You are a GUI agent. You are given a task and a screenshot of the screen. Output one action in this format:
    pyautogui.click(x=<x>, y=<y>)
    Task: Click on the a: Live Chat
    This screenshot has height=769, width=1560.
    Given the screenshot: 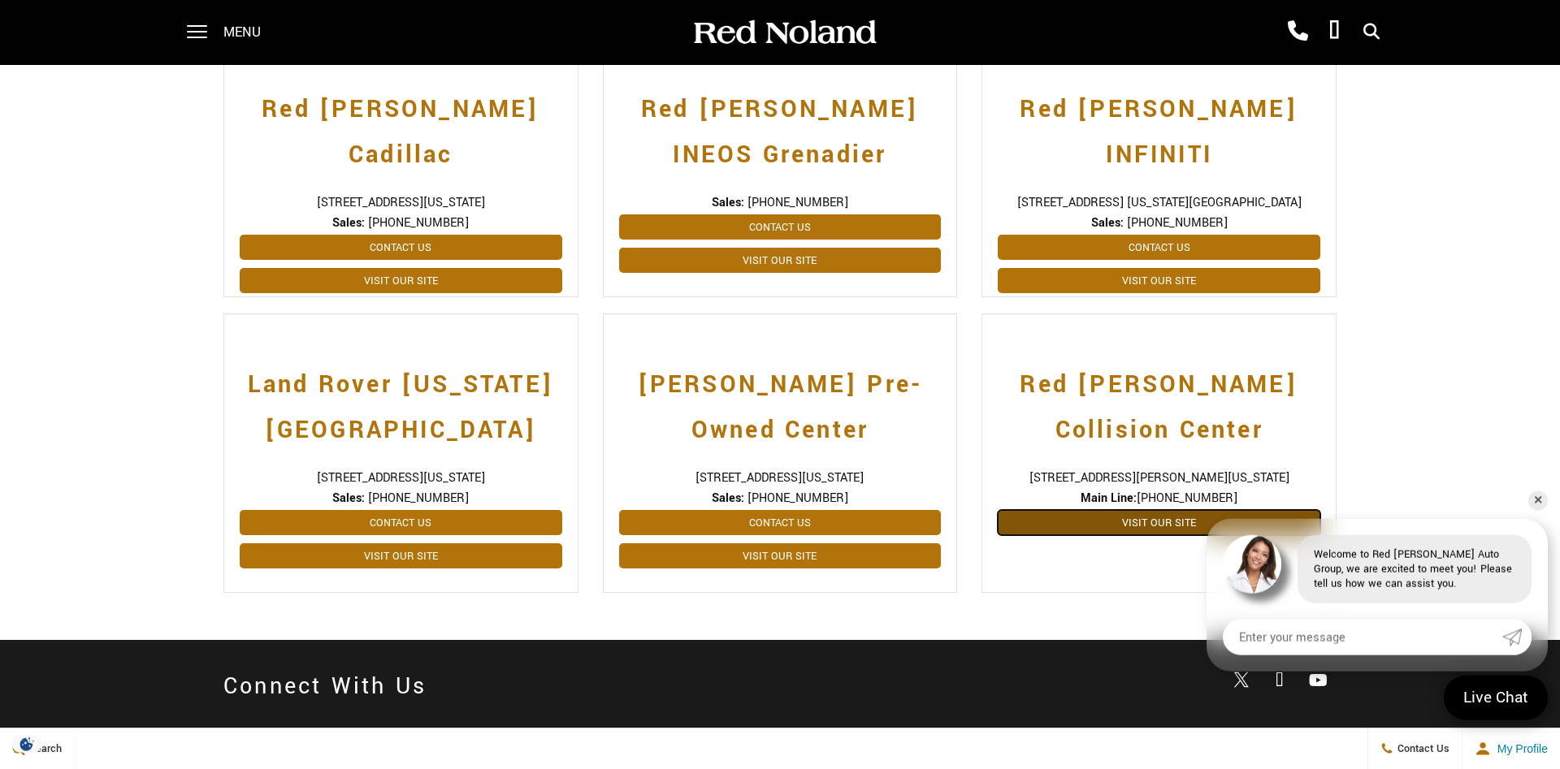 What is the action you would take?
    pyautogui.click(x=1496, y=698)
    